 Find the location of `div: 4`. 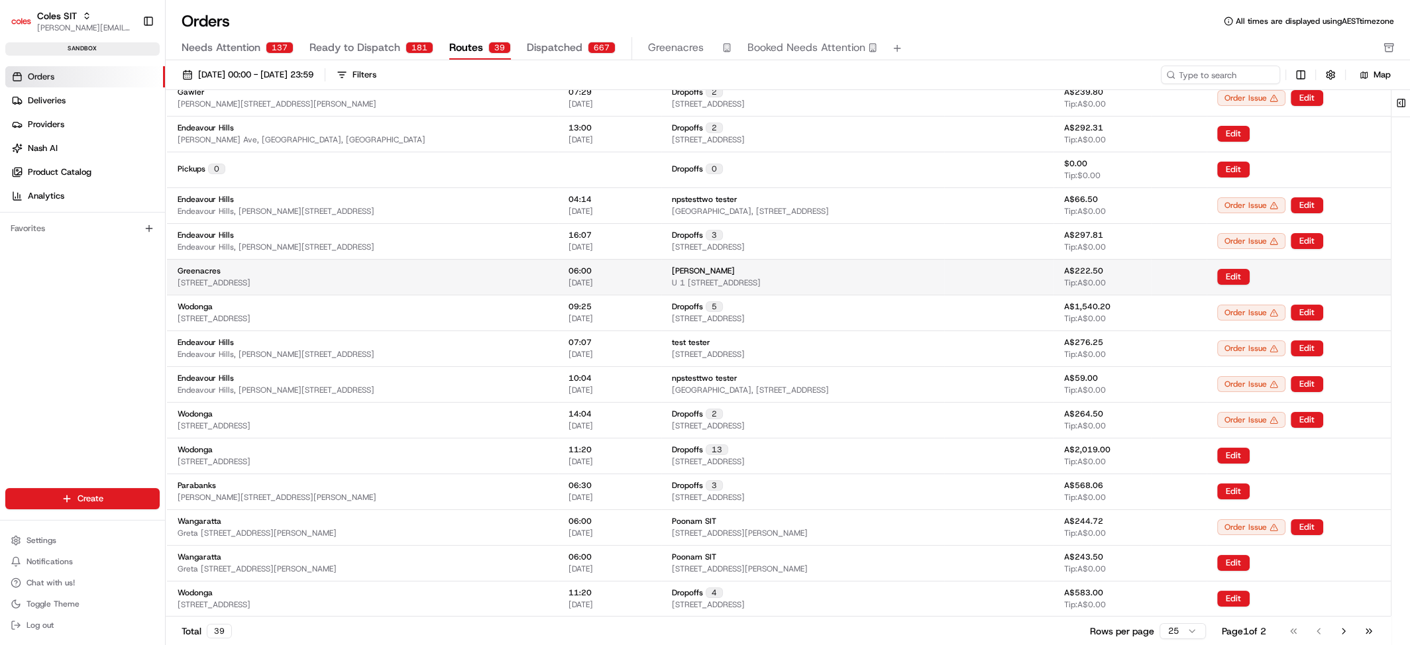

div: 4 is located at coordinates (714, 593).